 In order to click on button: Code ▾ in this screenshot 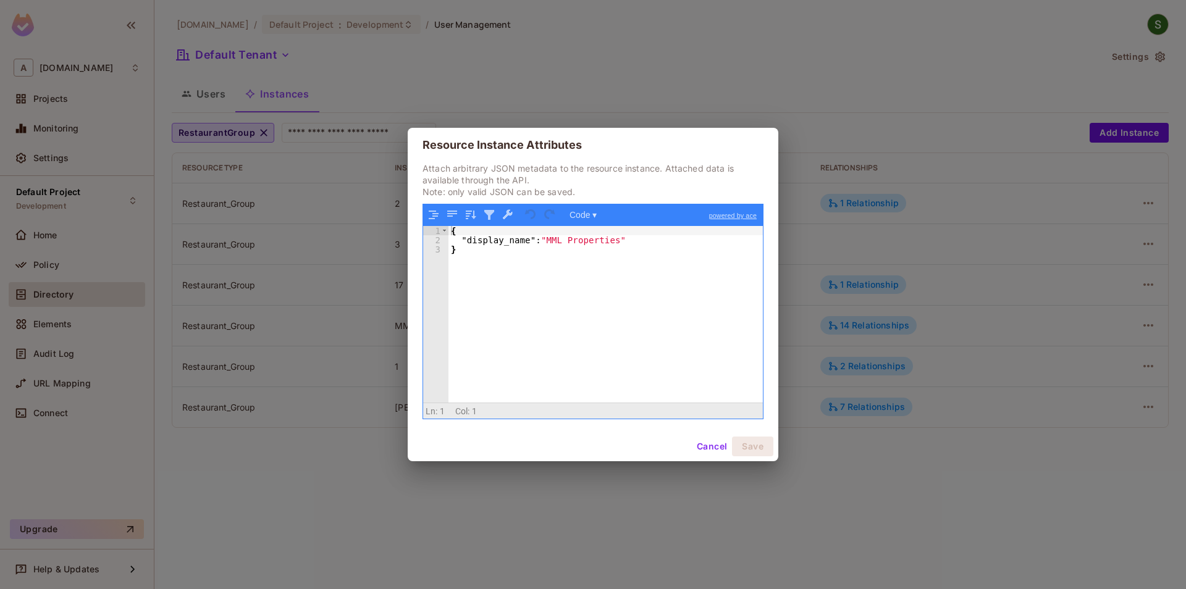, I will do `click(583, 215)`.